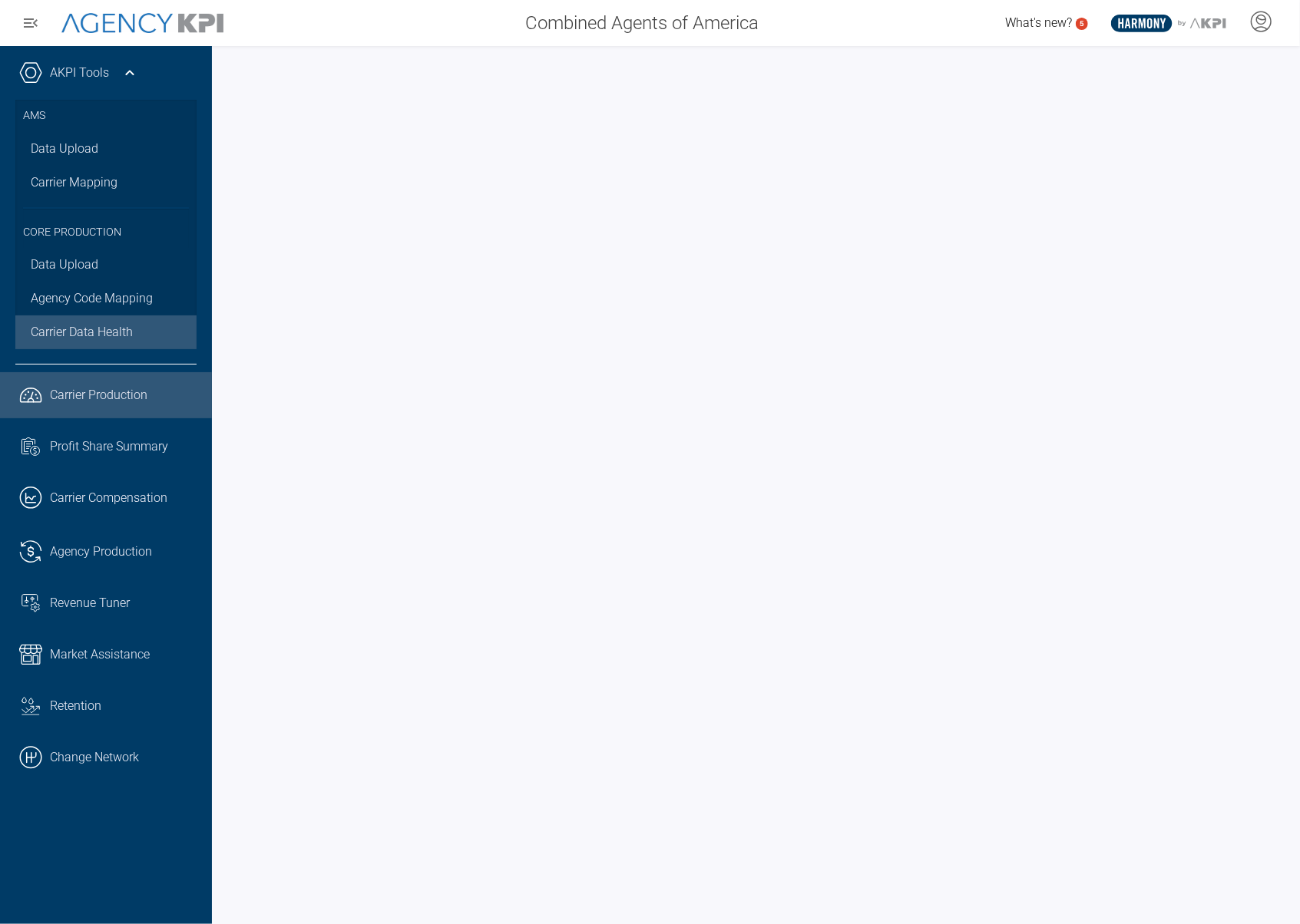 The width and height of the screenshot is (1300, 924). Describe the element at coordinates (90, 604) in the screenshot. I see `span: Revenue Tuner` at that location.